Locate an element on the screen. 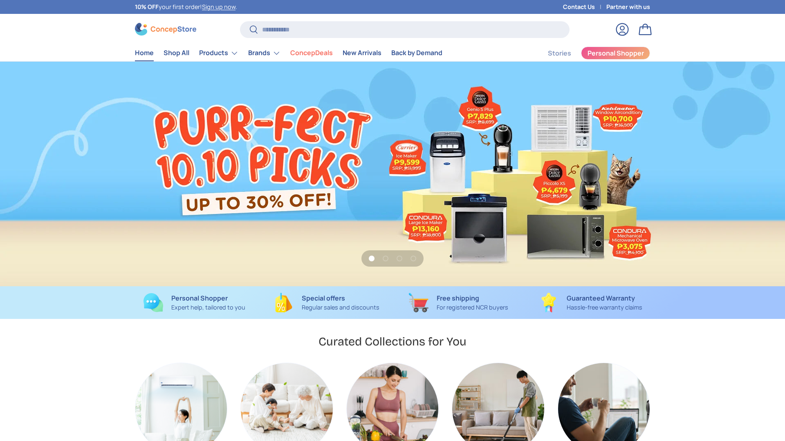 The width and height of the screenshot is (785, 441). span: Personal Shopper is located at coordinates (616, 53).